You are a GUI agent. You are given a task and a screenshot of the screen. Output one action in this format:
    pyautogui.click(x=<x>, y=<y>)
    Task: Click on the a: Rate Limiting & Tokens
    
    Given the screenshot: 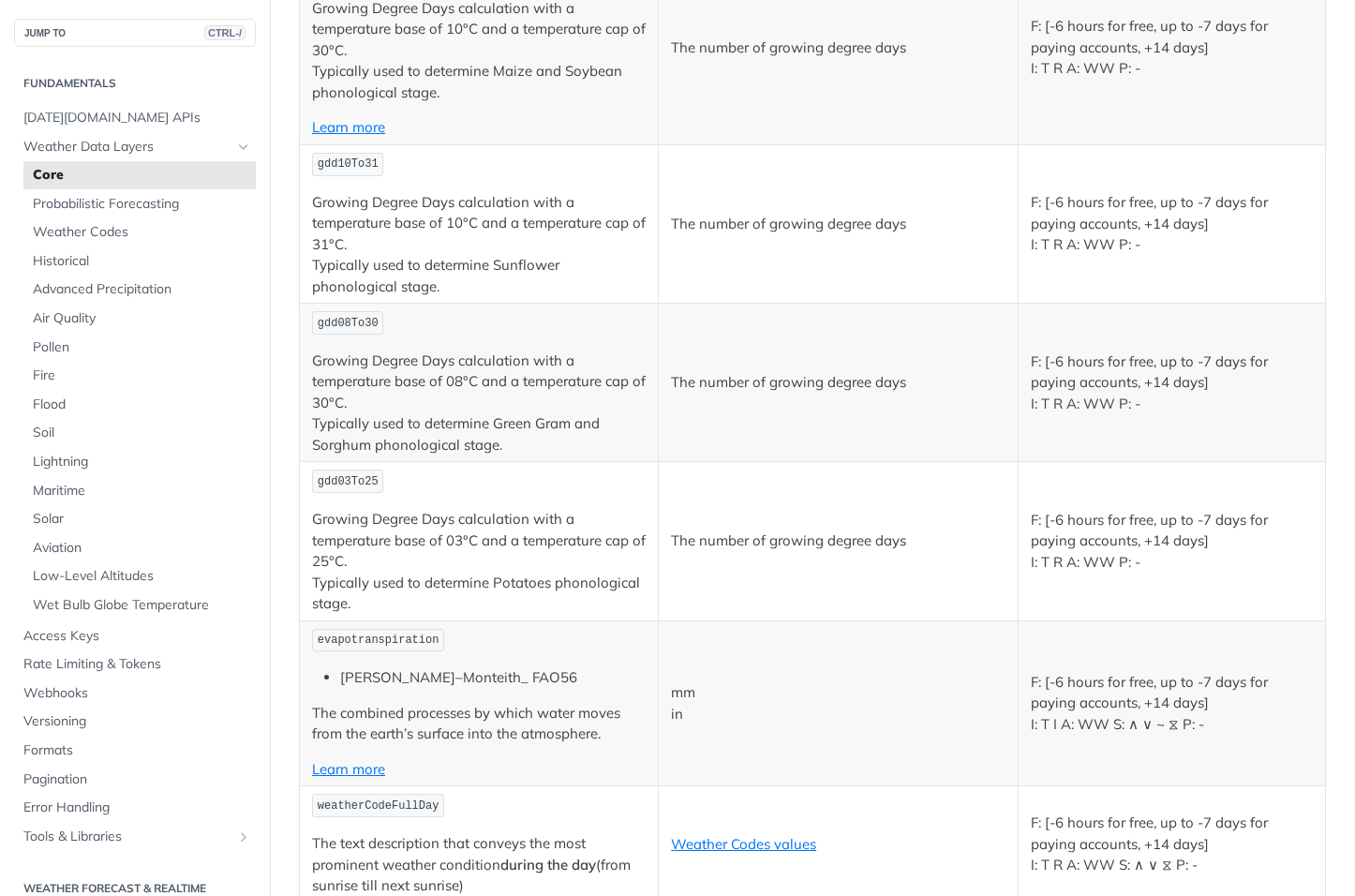 What is the action you would take?
    pyautogui.click(x=135, y=665)
    